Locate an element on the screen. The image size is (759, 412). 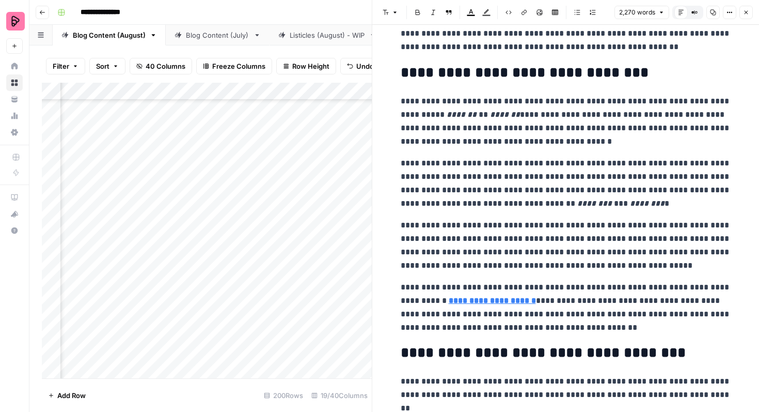
span: Filter is located at coordinates (61, 66).